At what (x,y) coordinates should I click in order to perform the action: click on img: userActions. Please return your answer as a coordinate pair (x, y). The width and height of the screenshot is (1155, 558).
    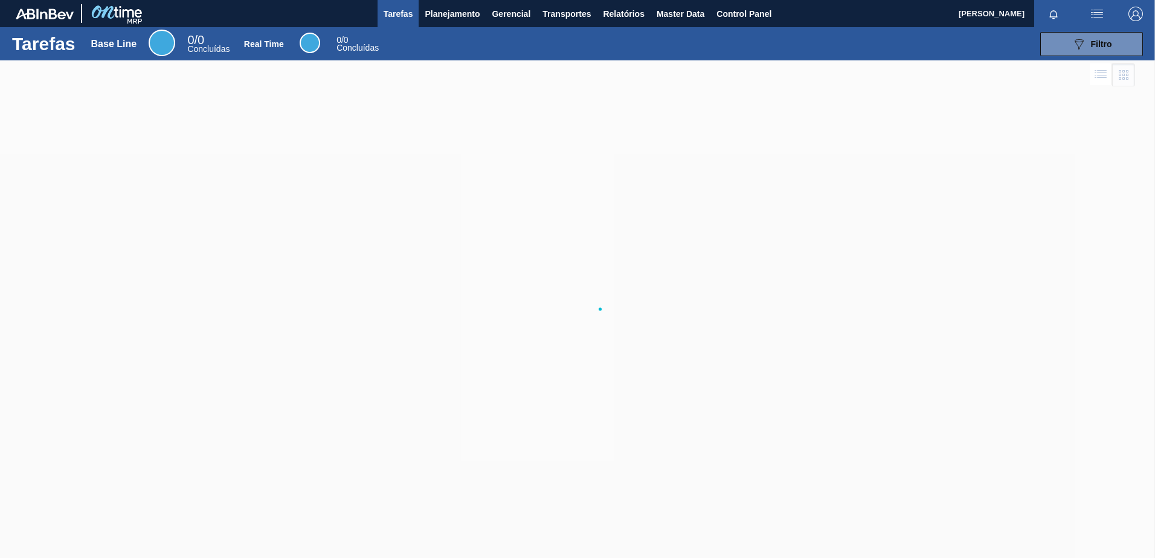
    Looking at the image, I should click on (1097, 14).